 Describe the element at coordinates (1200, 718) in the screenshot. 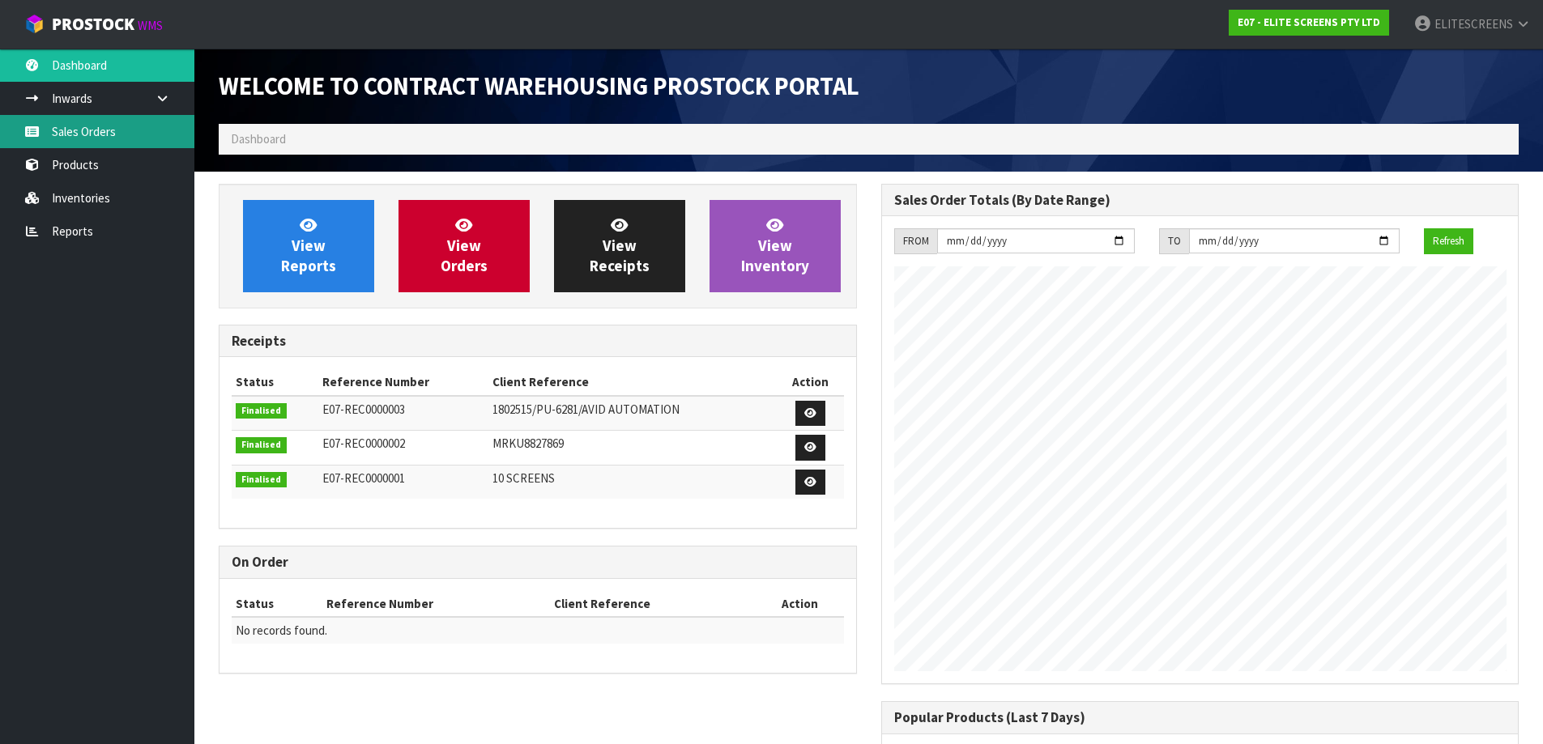

I see `h3: Popular Products (Last 7 Days)` at that location.